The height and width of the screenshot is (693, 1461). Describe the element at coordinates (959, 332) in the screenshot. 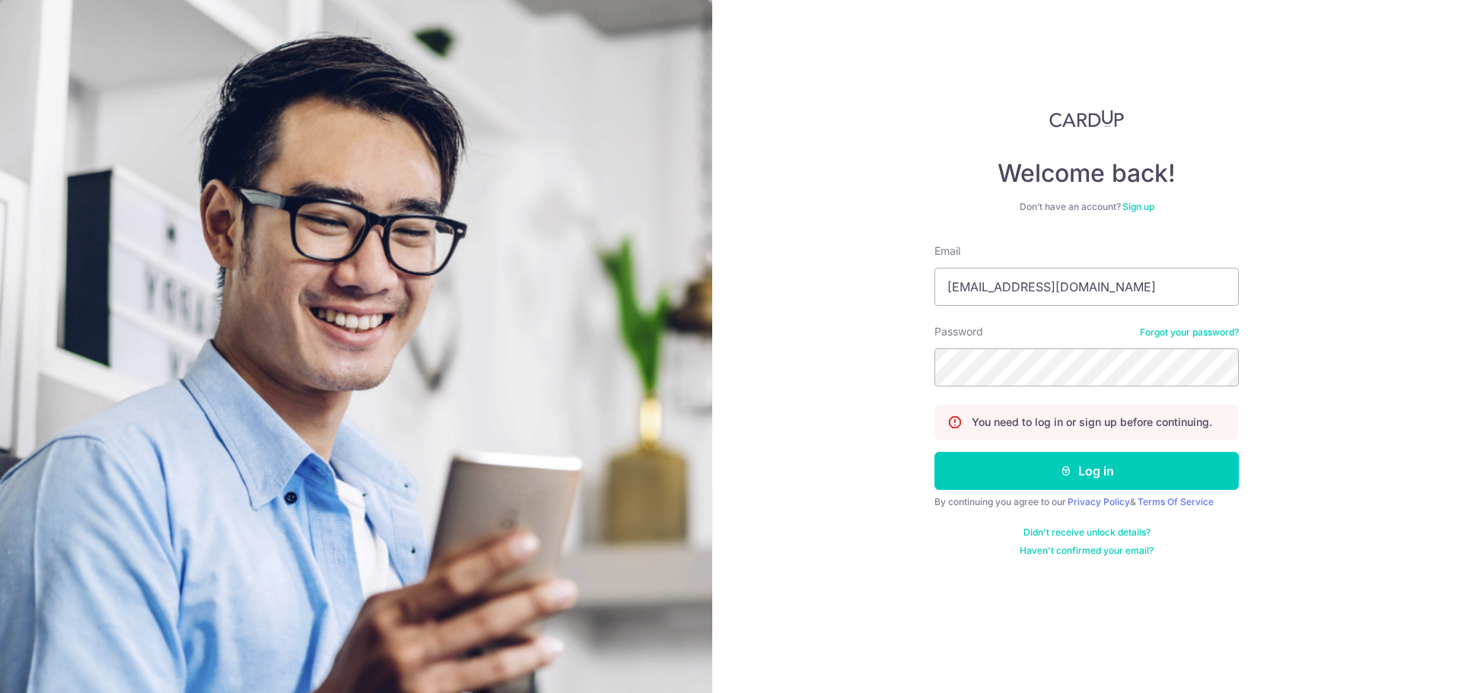

I see `label: Password` at that location.